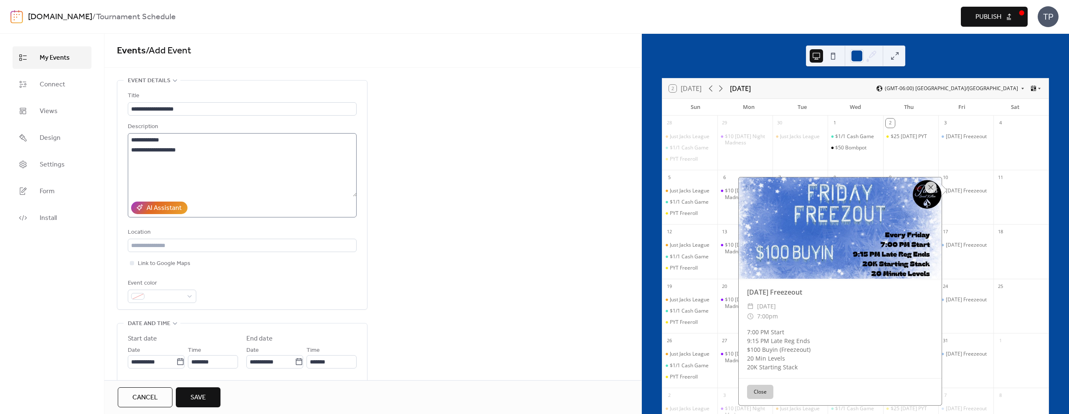 The width and height of the screenshot is (1069, 414). Describe the element at coordinates (760, 392) in the screenshot. I see `button: Close` at that location.